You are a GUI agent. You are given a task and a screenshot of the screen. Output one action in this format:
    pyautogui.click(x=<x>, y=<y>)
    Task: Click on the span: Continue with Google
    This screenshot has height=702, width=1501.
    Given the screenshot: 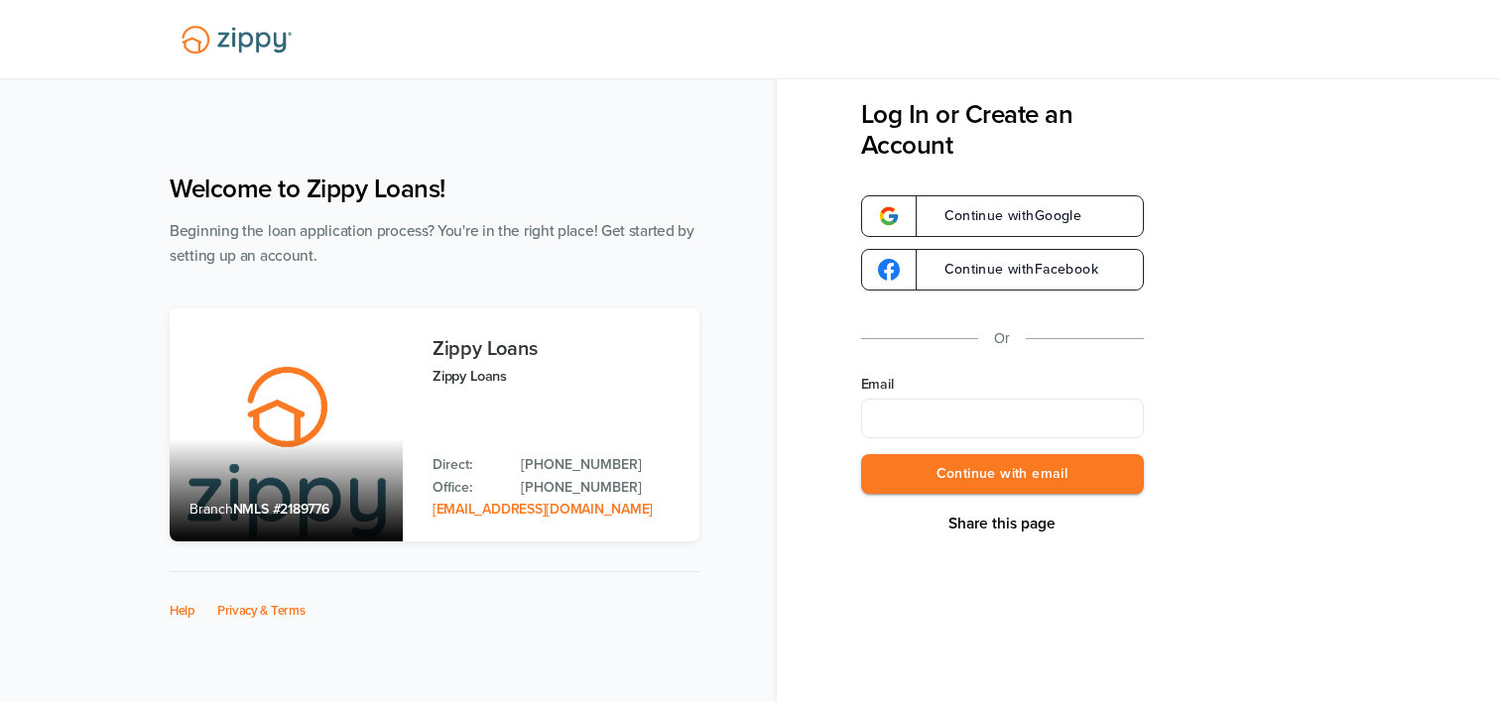 What is the action you would take?
    pyautogui.click(x=1003, y=216)
    